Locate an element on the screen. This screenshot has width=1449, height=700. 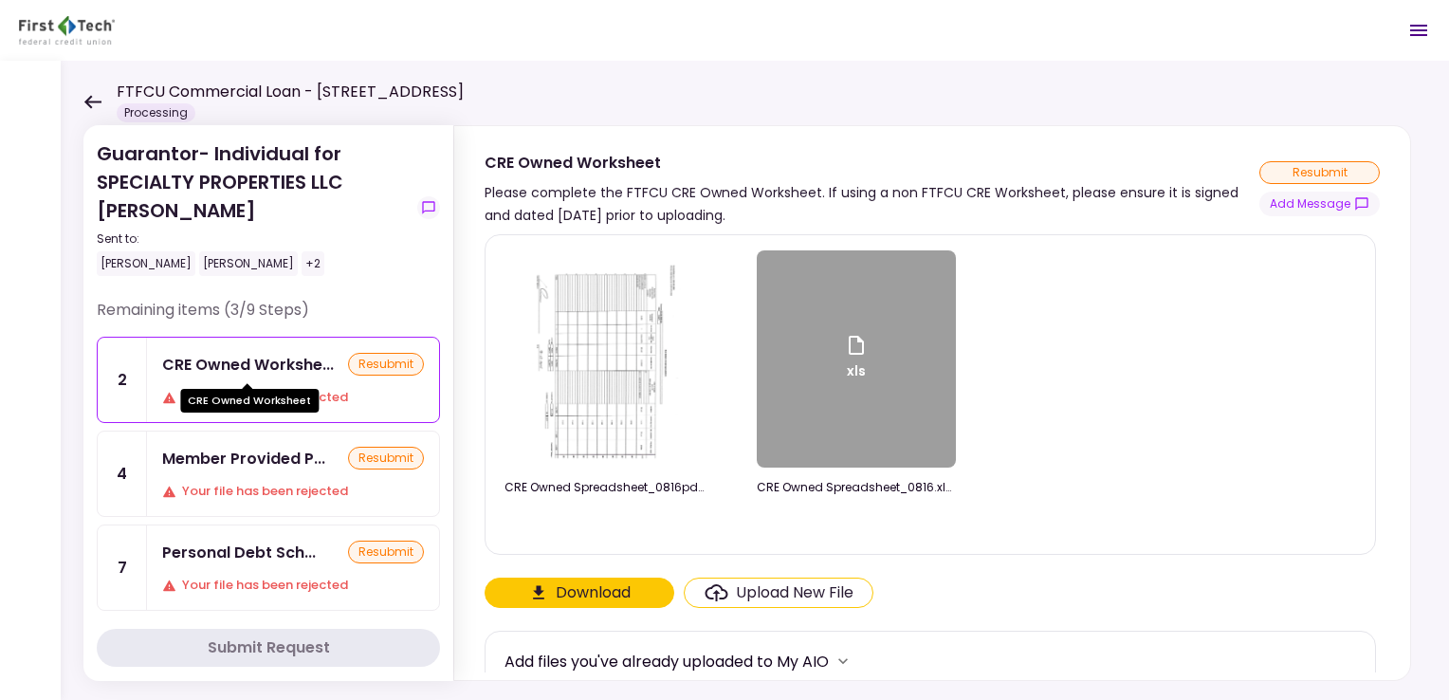
div: +2 is located at coordinates (313, 264).